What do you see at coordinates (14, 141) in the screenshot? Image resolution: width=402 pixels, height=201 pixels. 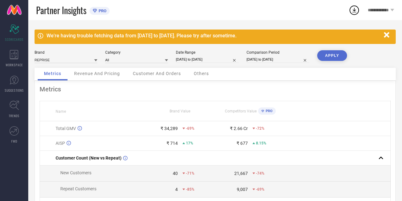 I see `span: FWD` at bounding box center [14, 141].